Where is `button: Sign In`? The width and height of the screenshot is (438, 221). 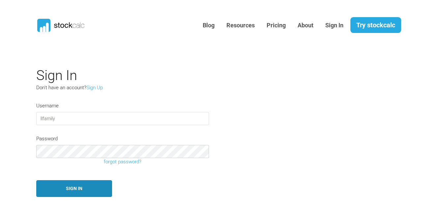 button: Sign In is located at coordinates (74, 188).